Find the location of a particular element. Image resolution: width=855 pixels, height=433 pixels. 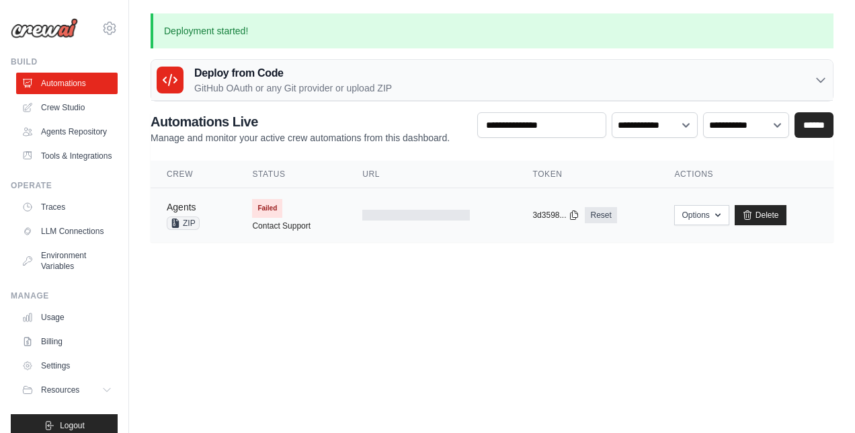

span: Logout is located at coordinates (72, 426).